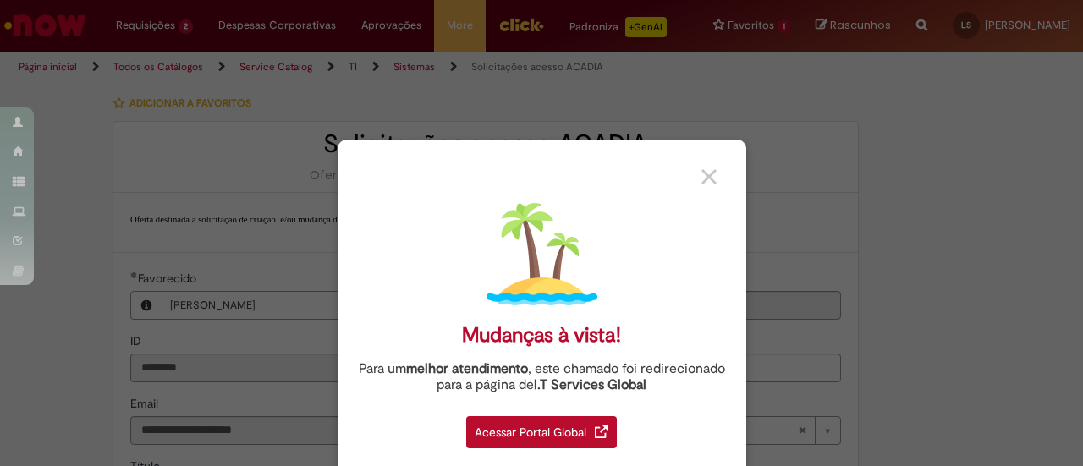  What do you see at coordinates (542, 254) in the screenshot?
I see `img: island.png` at bounding box center [542, 254].